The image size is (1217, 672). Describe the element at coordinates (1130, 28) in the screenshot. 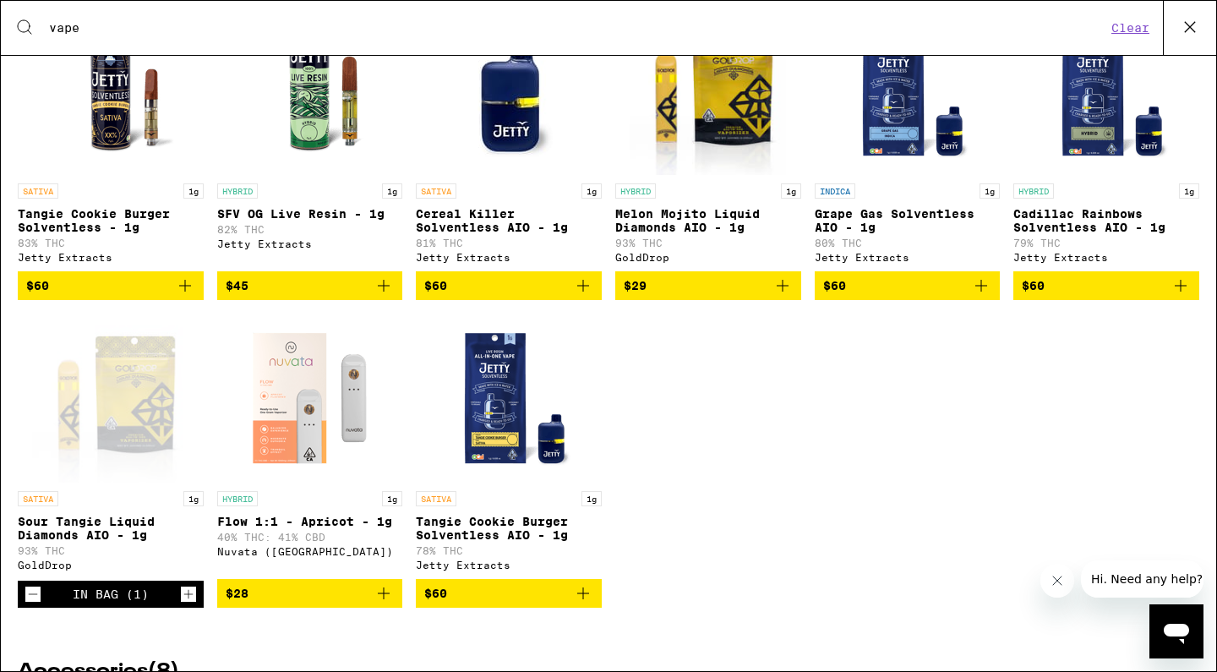

I see `button: Clear` at that location.